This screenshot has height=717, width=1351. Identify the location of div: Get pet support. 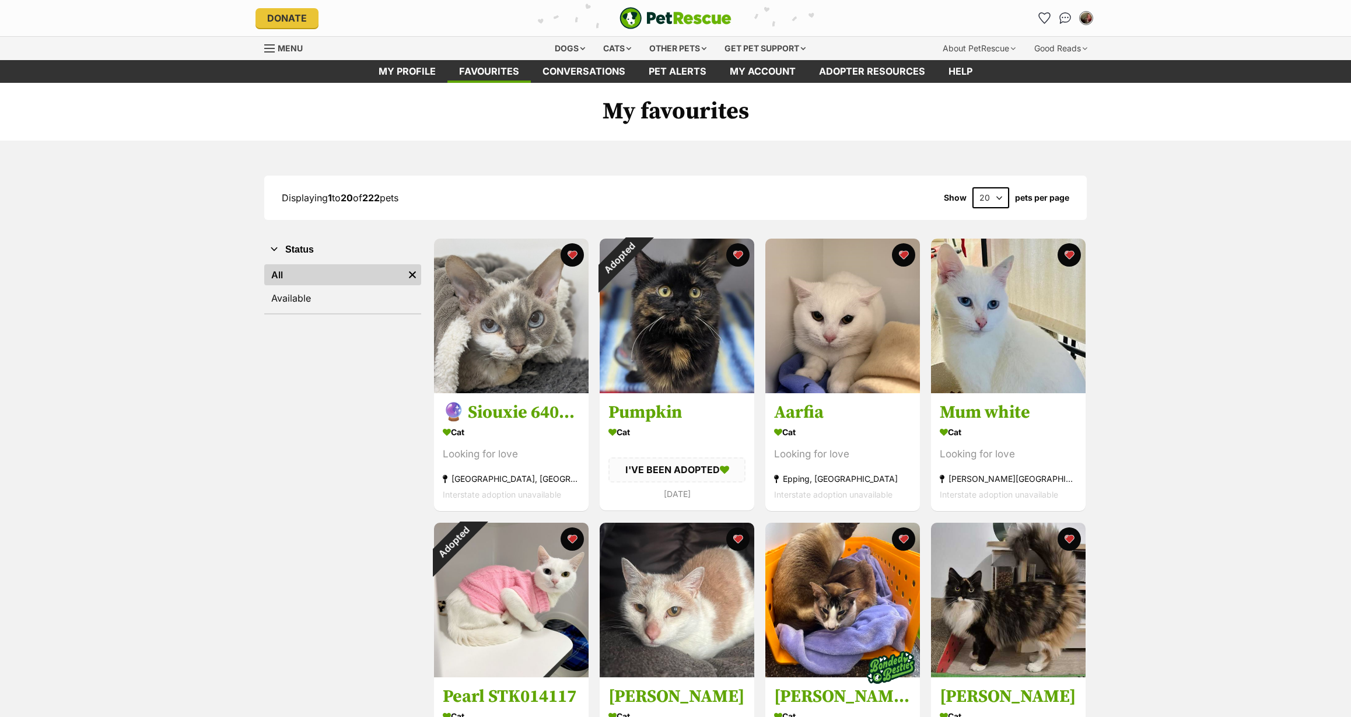
(765, 48).